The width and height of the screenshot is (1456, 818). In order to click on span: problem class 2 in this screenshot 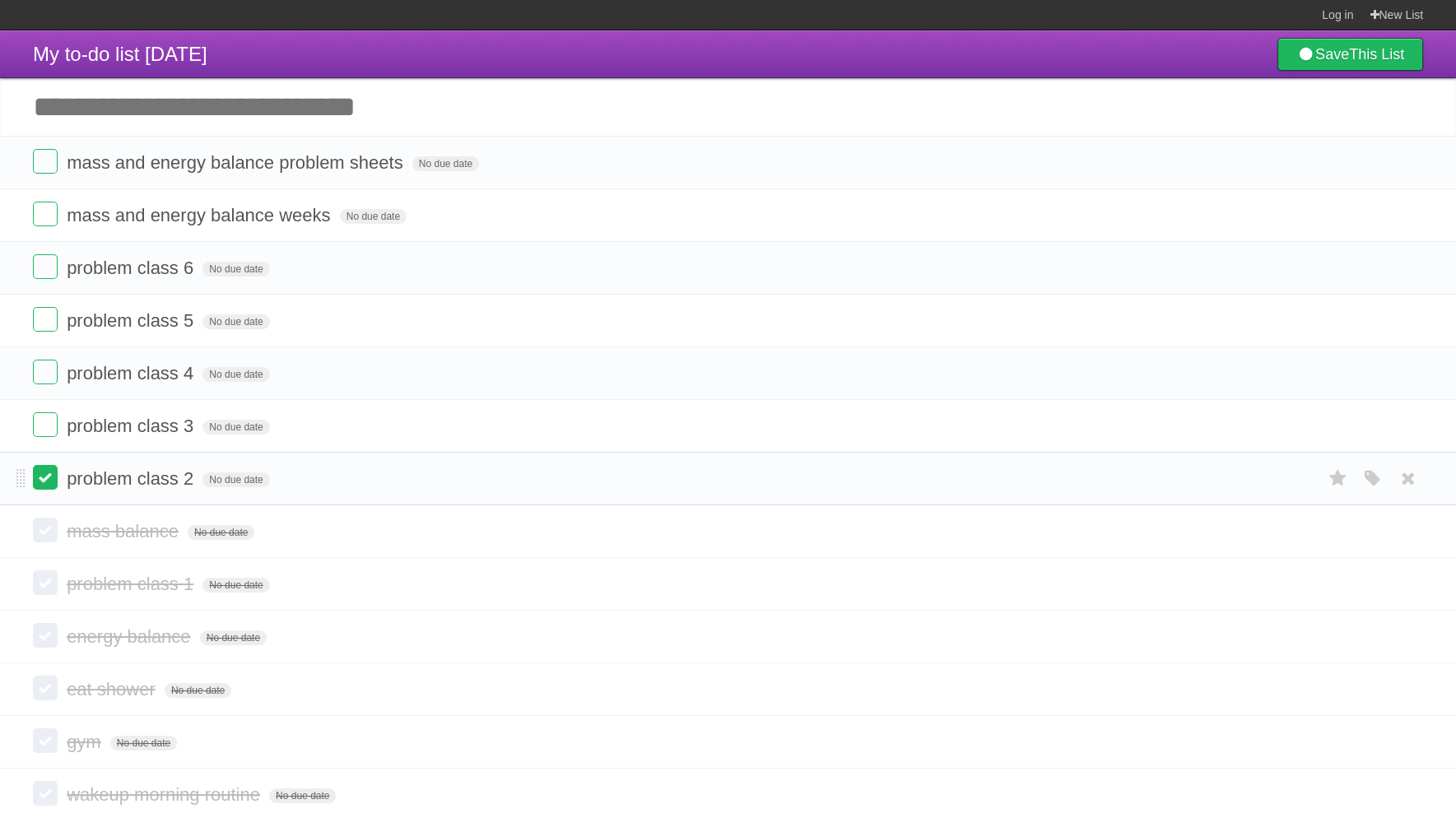, I will do `click(132, 478)`.